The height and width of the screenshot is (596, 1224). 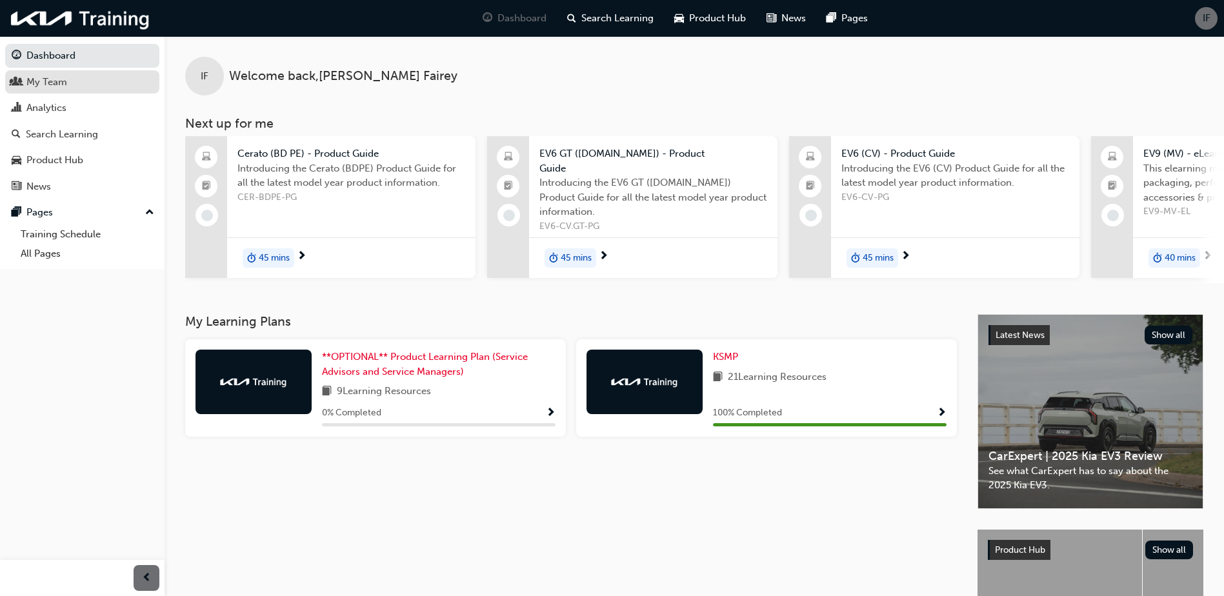 What do you see at coordinates (81, 18) in the screenshot?
I see `a: kia-training` at bounding box center [81, 18].